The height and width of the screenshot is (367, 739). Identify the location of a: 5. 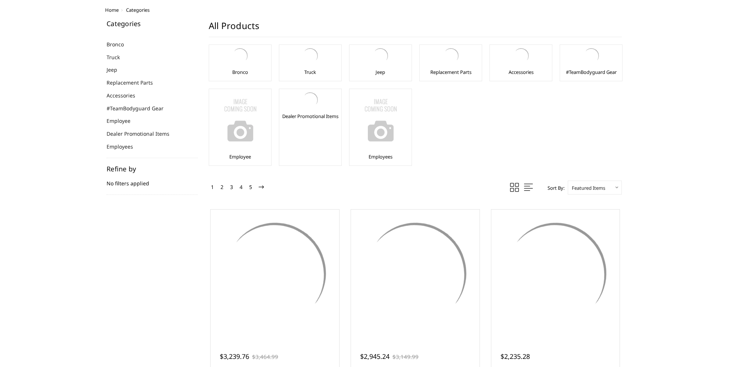
(251, 187).